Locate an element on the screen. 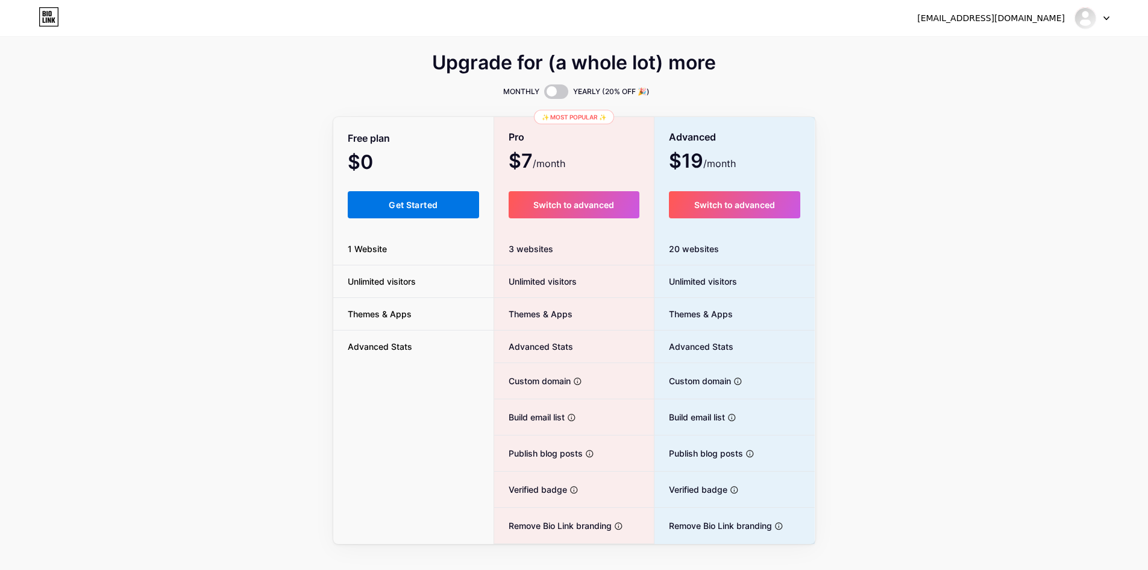 The image size is (1148, 570). span: Upgrade for (a whole lot) more is located at coordinates (574, 63).